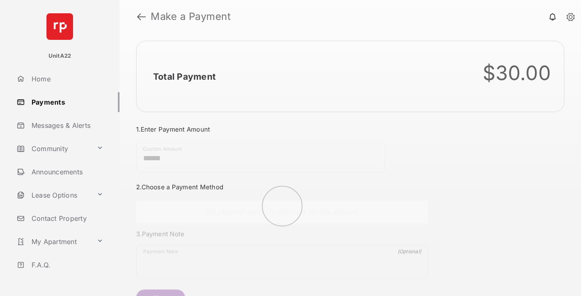 This screenshot has width=581, height=296. Describe the element at coordinates (66, 172) in the screenshot. I see `a: Announcements` at that location.